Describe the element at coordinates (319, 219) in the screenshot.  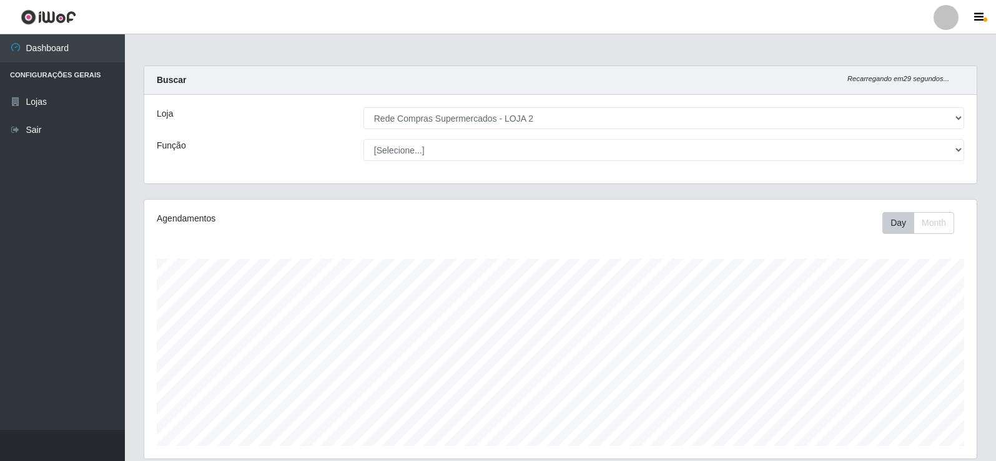
I see `div: Agendamentos` at that location.